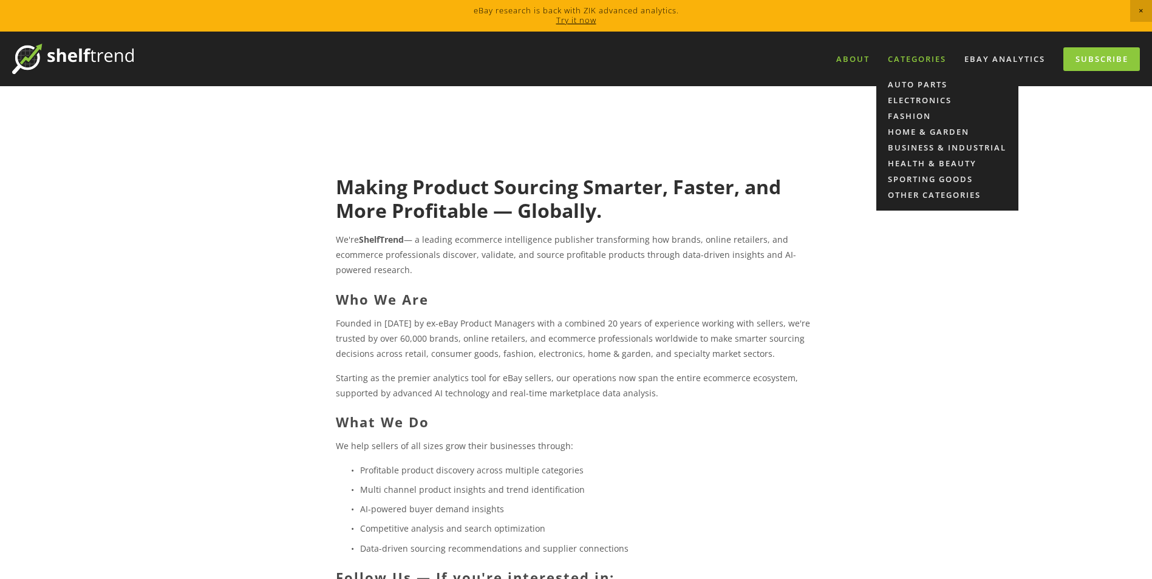 The width and height of the screenshot is (1152, 579). What do you see at coordinates (382, 299) in the screenshot?
I see `strong: Who We Are` at bounding box center [382, 299].